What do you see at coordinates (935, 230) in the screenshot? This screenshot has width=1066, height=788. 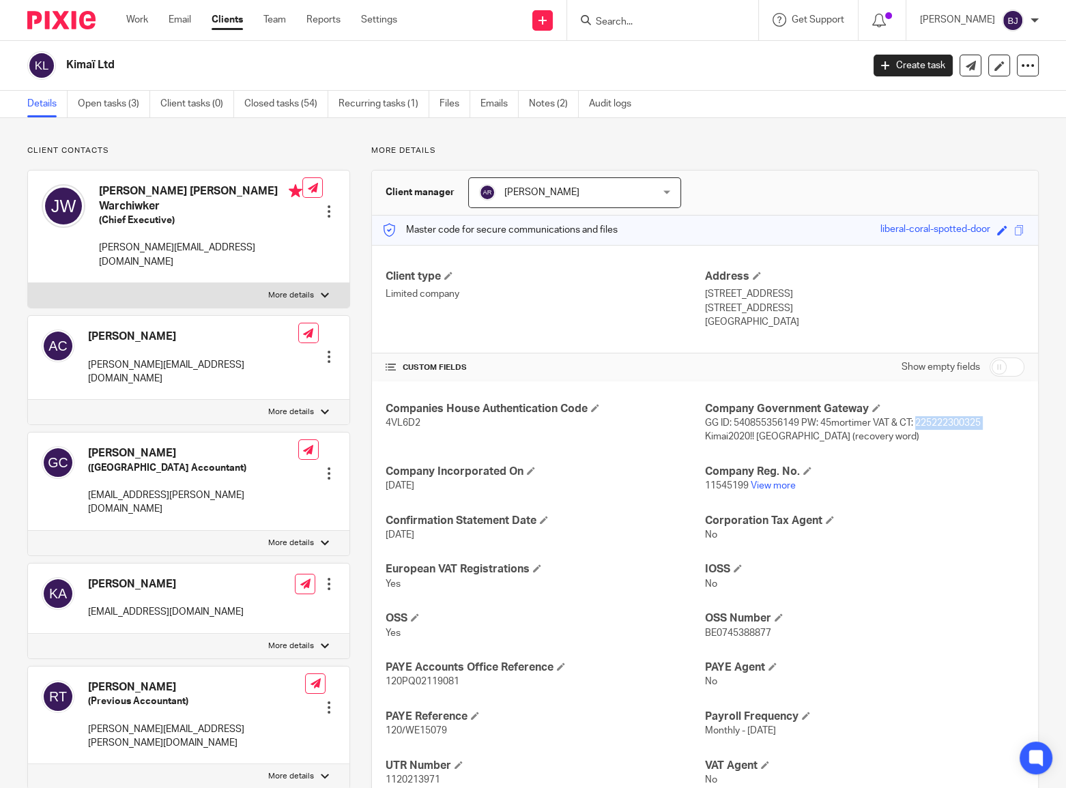 I see `div: liberal-coral-spotted-door` at bounding box center [935, 230].